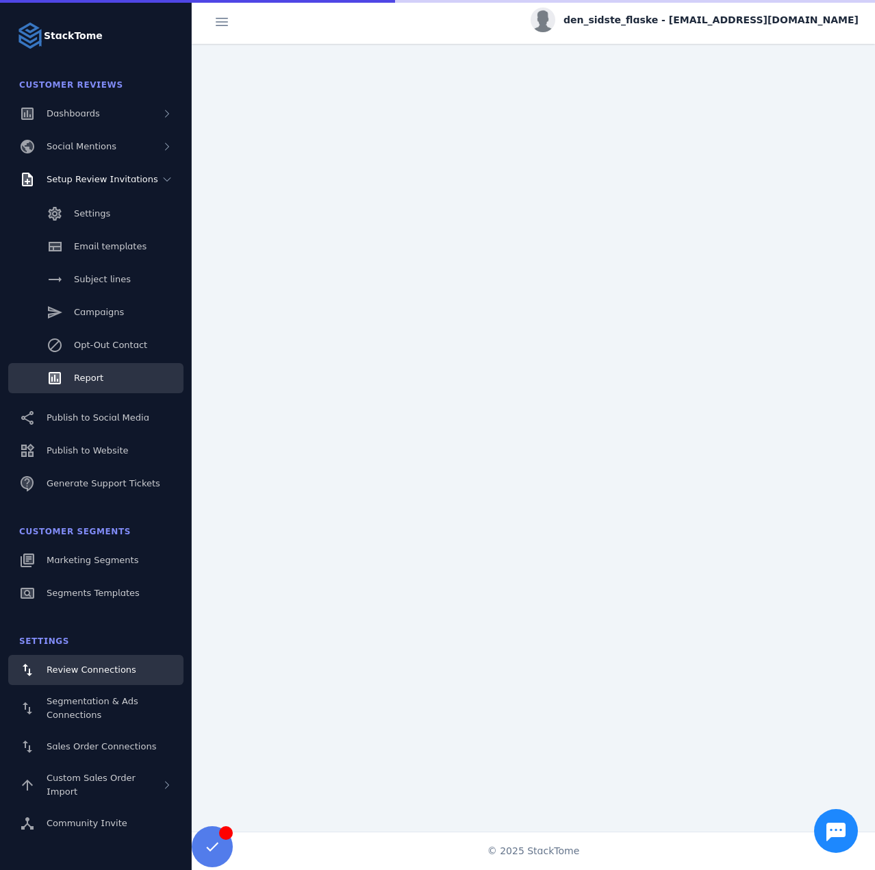  I want to click on span: Publish to Social Media, so click(98, 417).